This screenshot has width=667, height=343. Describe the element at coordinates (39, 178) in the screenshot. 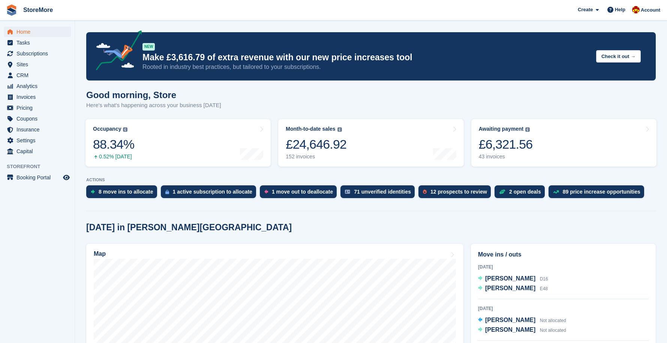

I see `span: Booking Portal` at that location.